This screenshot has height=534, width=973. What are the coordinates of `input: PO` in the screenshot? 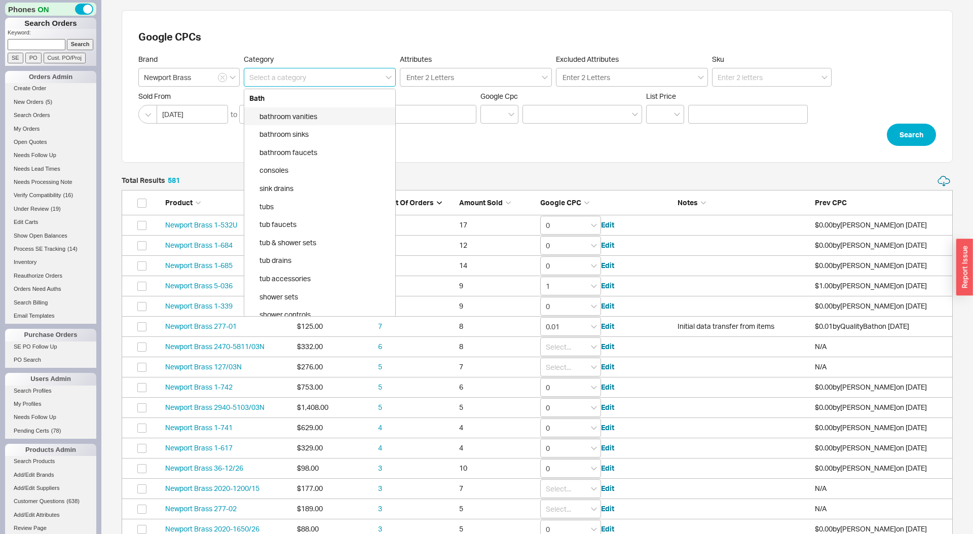 It's located at (33, 58).